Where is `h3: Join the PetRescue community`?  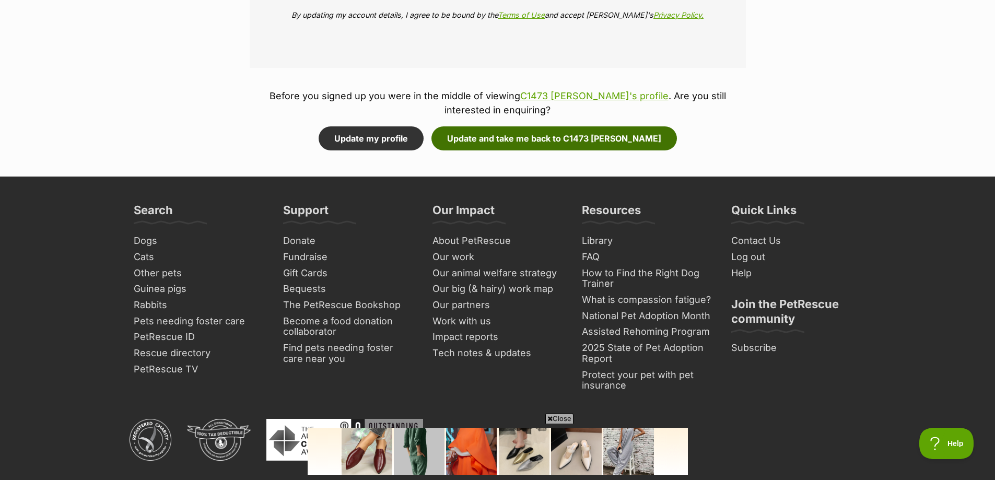 h3: Join the PetRescue community is located at coordinates (797, 315).